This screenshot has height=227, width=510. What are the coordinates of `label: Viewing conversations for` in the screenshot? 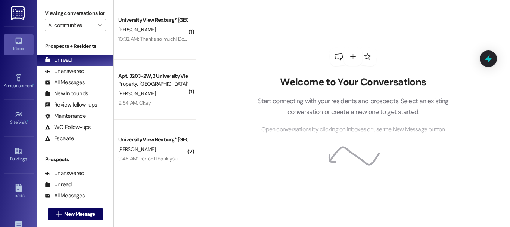 It's located at (75, 13).